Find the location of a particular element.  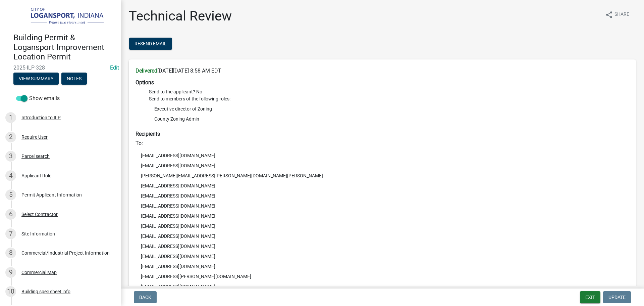

strong: Delivered is located at coordinates (146, 70).